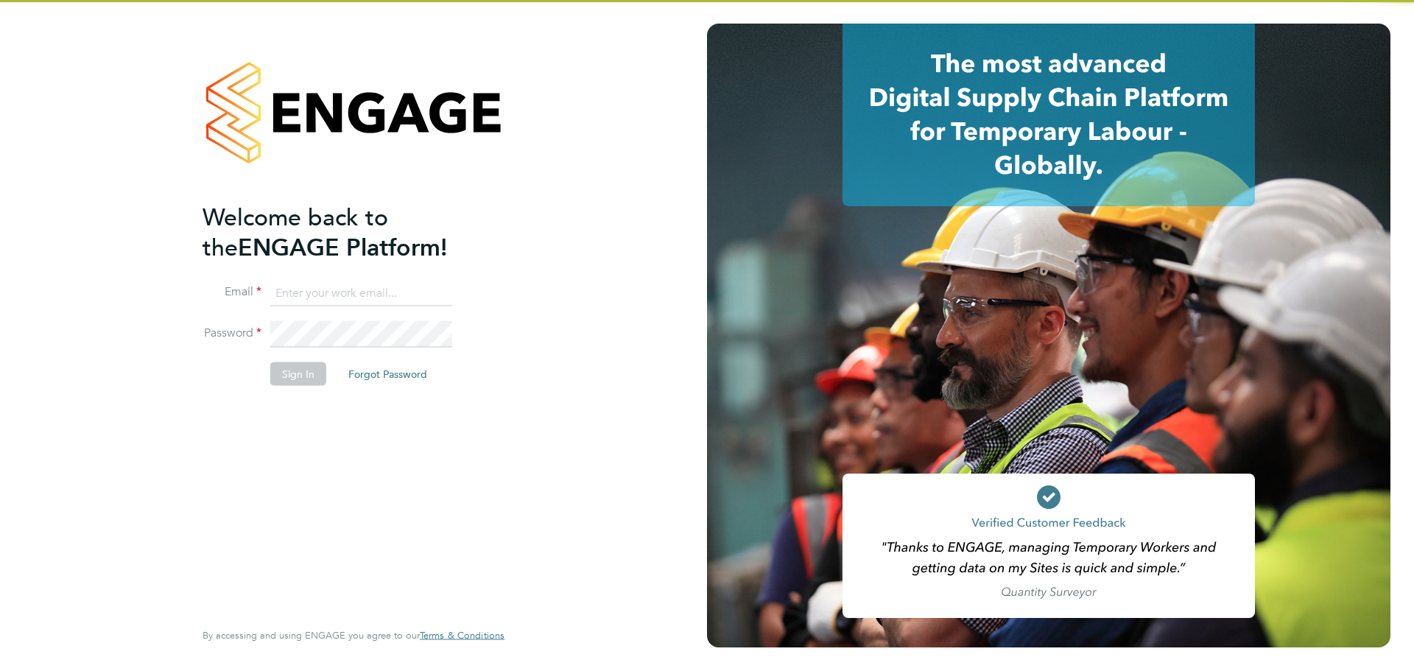  I want to click on span: Terms & Conditions, so click(462, 635).